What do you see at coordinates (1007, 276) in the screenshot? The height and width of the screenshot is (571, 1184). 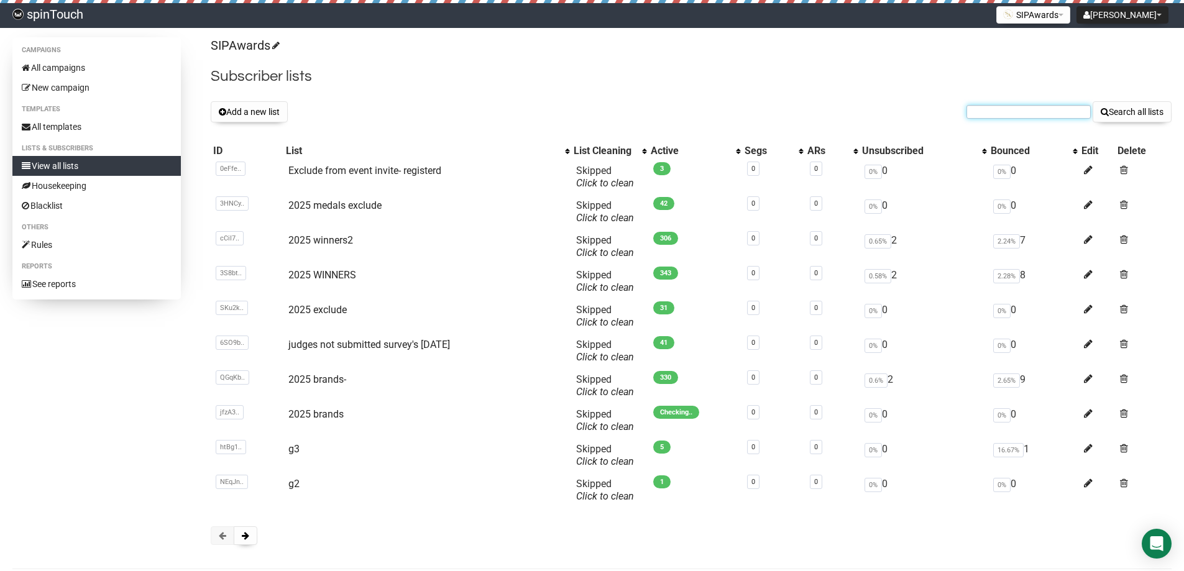 I see `span: 2.28%` at bounding box center [1007, 276].